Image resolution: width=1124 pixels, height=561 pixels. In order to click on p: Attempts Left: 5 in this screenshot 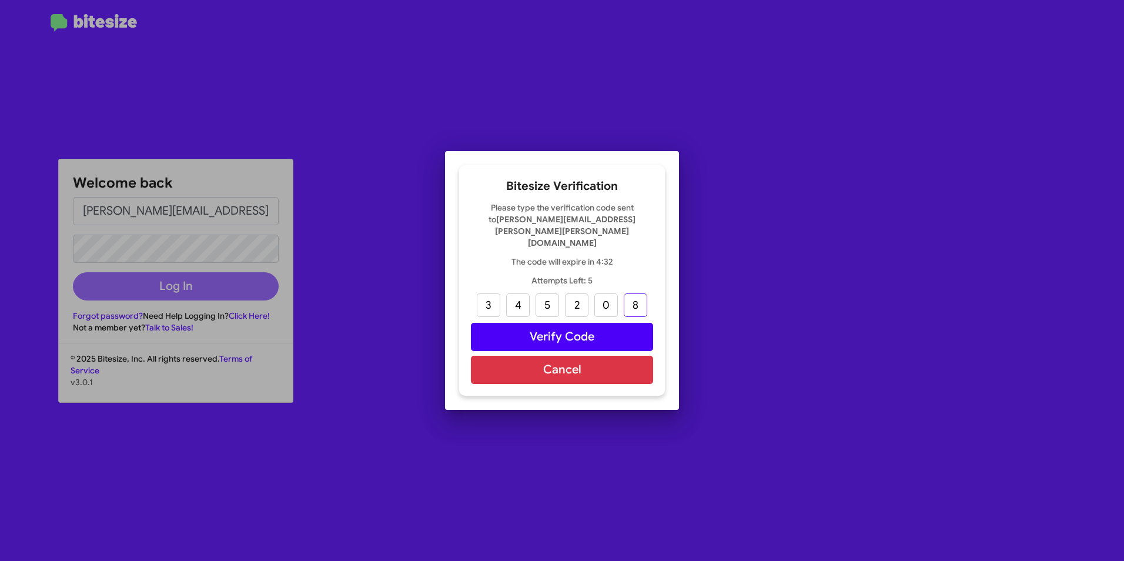, I will do `click(562, 280)`.